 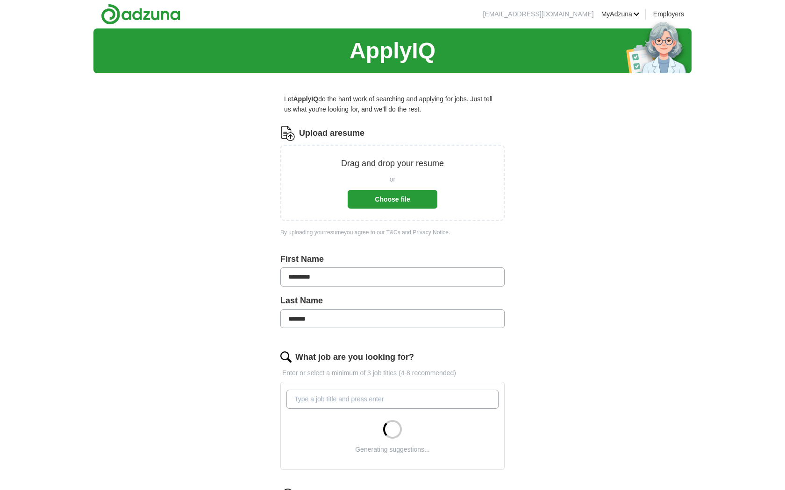 I want to click on img: search.png, so click(x=286, y=357).